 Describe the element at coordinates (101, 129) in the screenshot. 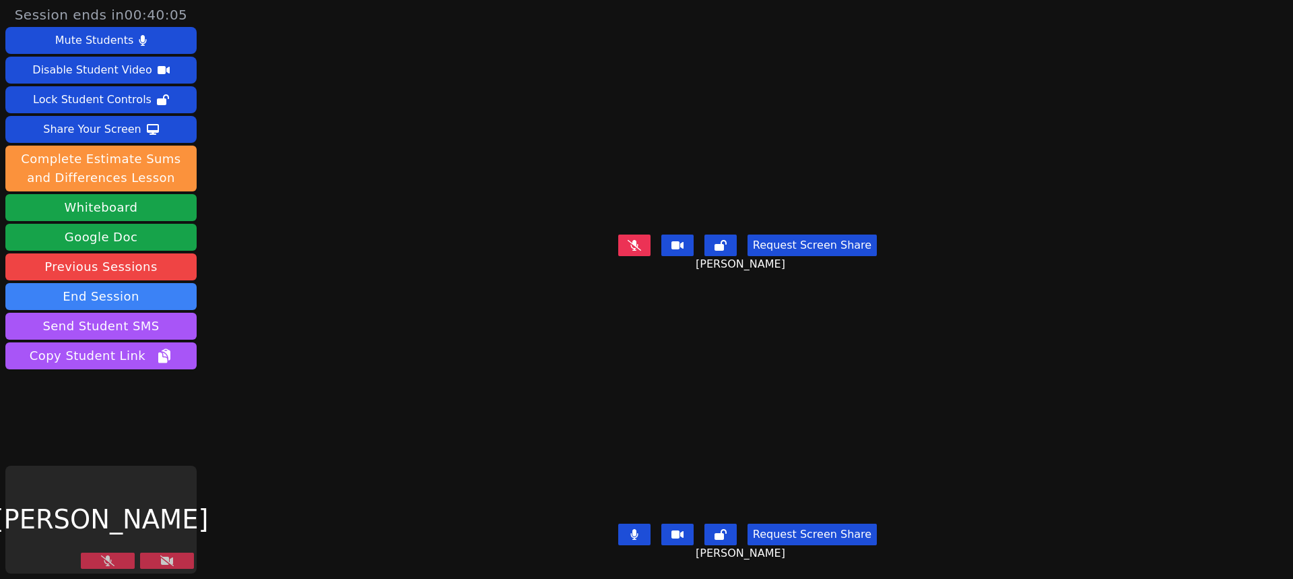

I see `button: Share Your Screen` at that location.